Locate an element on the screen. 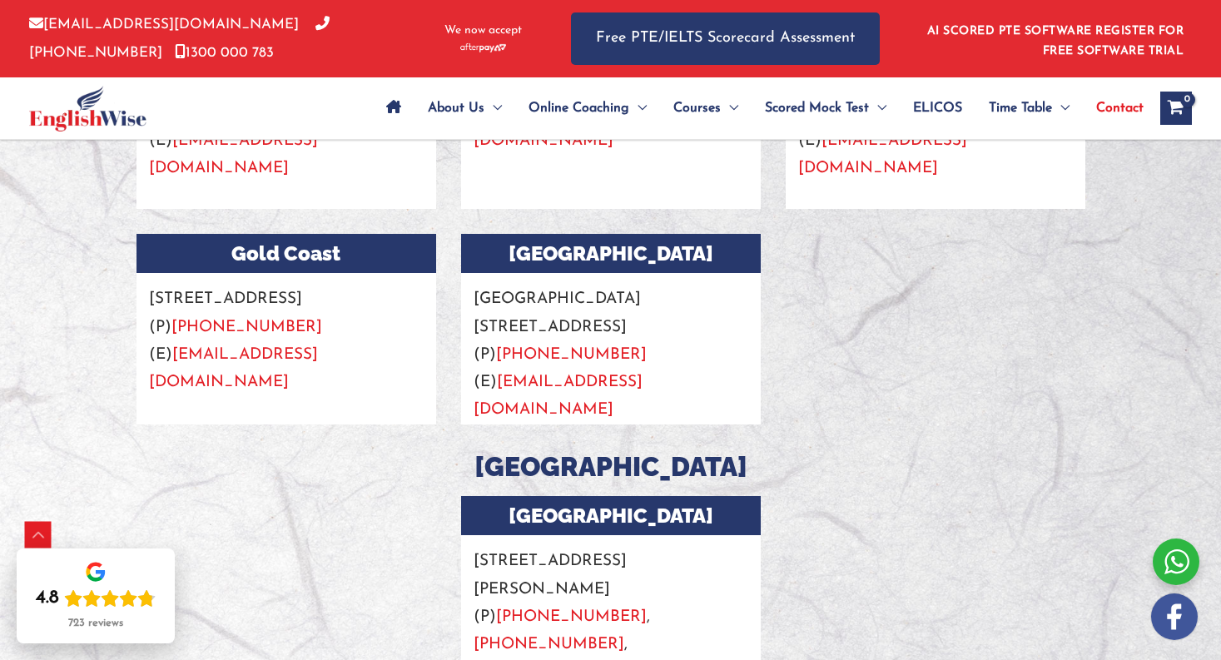  a: Time TableMenu Toggle is located at coordinates (1029, 108).